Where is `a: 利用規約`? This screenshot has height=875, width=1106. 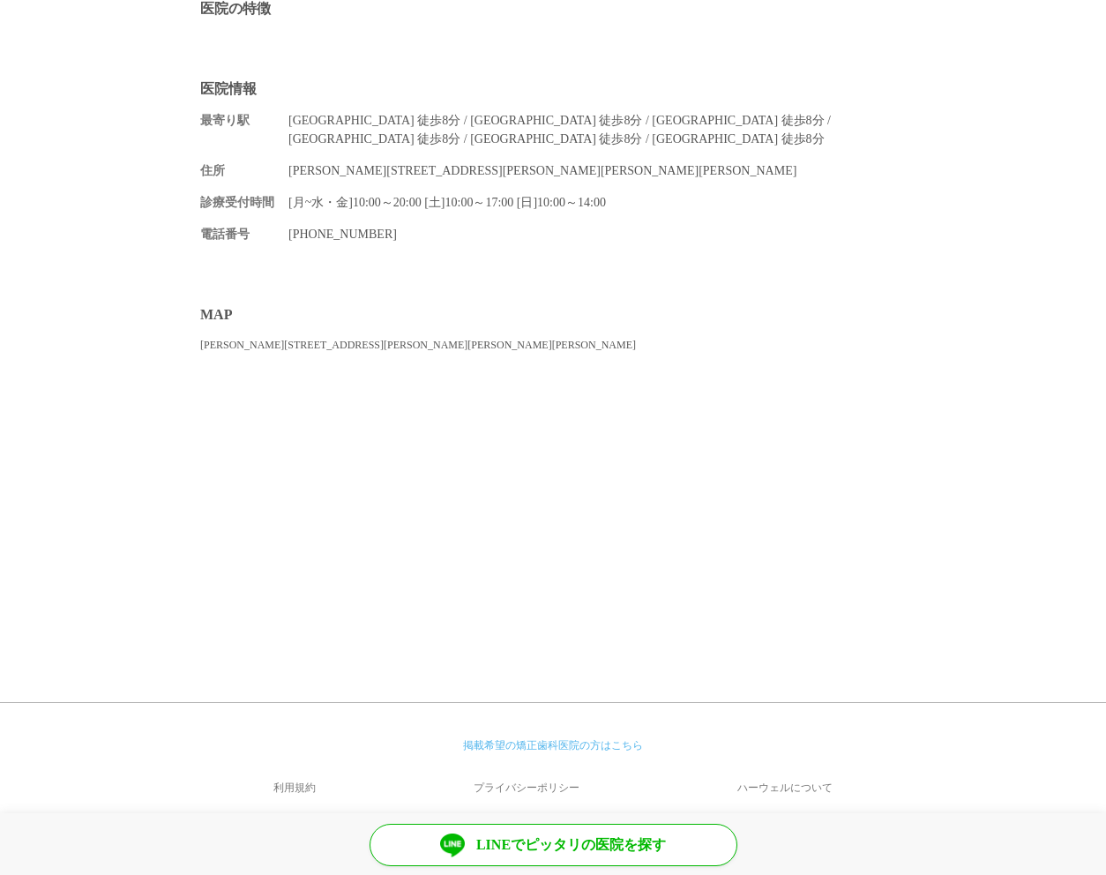 a: 利用規約 is located at coordinates (295, 787).